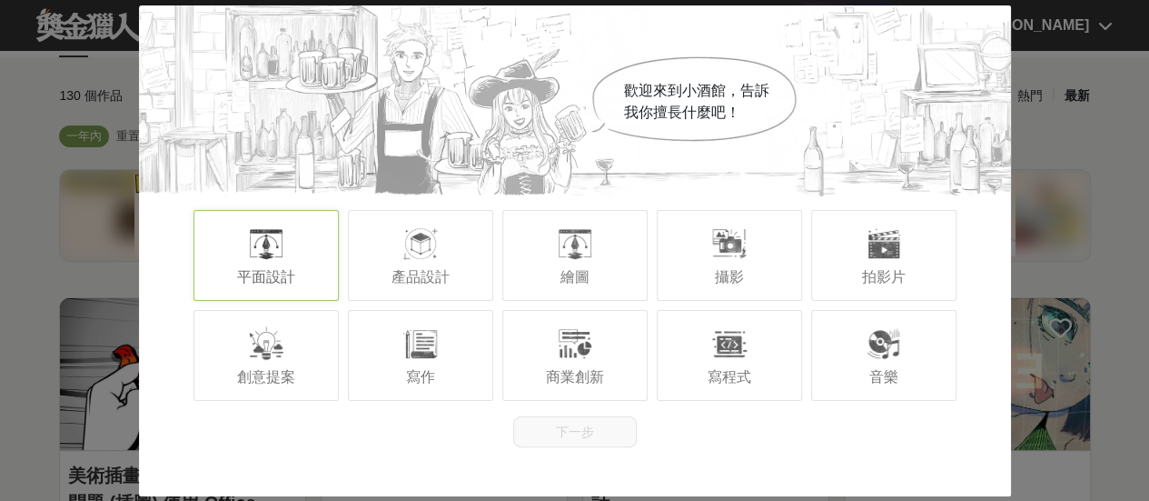  Describe the element at coordinates (575, 276) in the screenshot. I see `span: 繪圖` at that location.